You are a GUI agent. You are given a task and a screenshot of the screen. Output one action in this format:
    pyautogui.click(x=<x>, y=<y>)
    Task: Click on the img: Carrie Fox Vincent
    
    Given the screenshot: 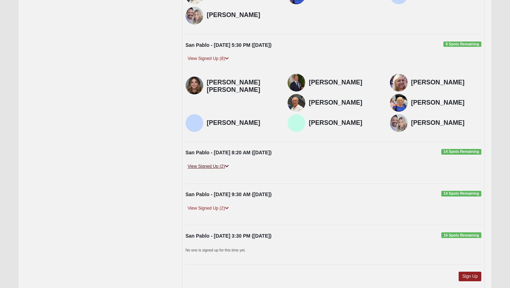 What is the action you would take?
    pyautogui.click(x=195, y=85)
    